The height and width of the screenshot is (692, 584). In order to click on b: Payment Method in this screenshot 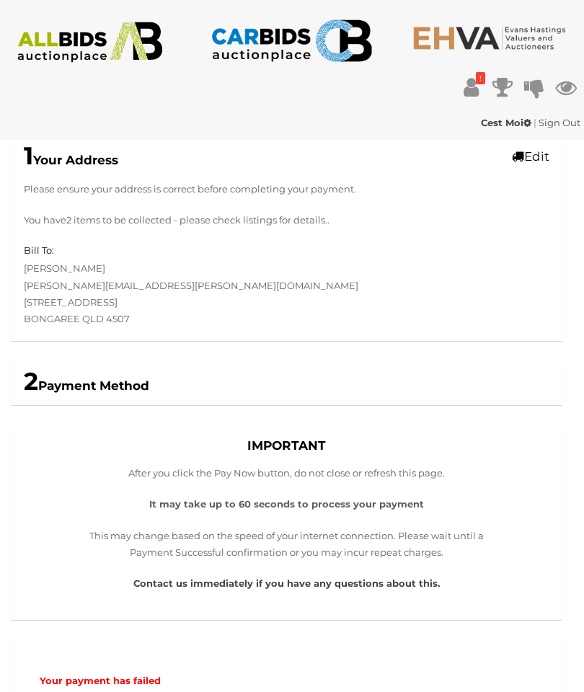, I will do `click(86, 385)`.